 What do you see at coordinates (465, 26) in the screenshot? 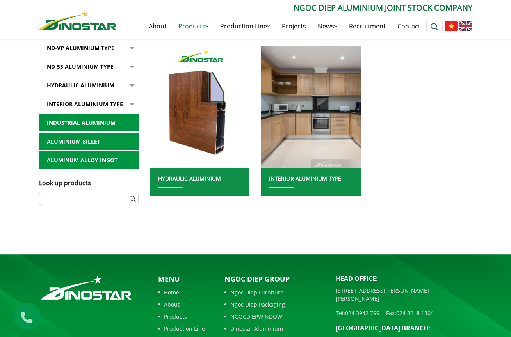
I see `img: English` at bounding box center [465, 26].